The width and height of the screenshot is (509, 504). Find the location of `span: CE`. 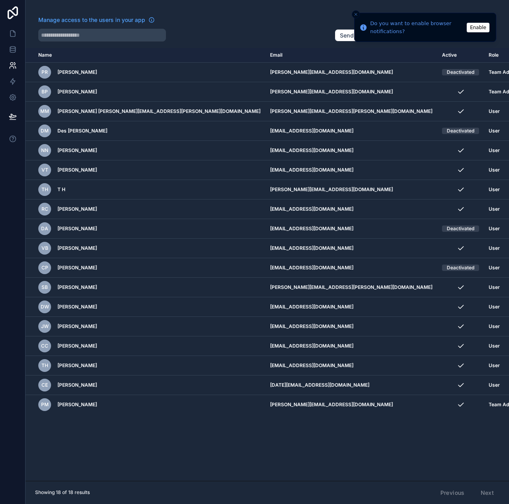

span: CE is located at coordinates (45, 385).